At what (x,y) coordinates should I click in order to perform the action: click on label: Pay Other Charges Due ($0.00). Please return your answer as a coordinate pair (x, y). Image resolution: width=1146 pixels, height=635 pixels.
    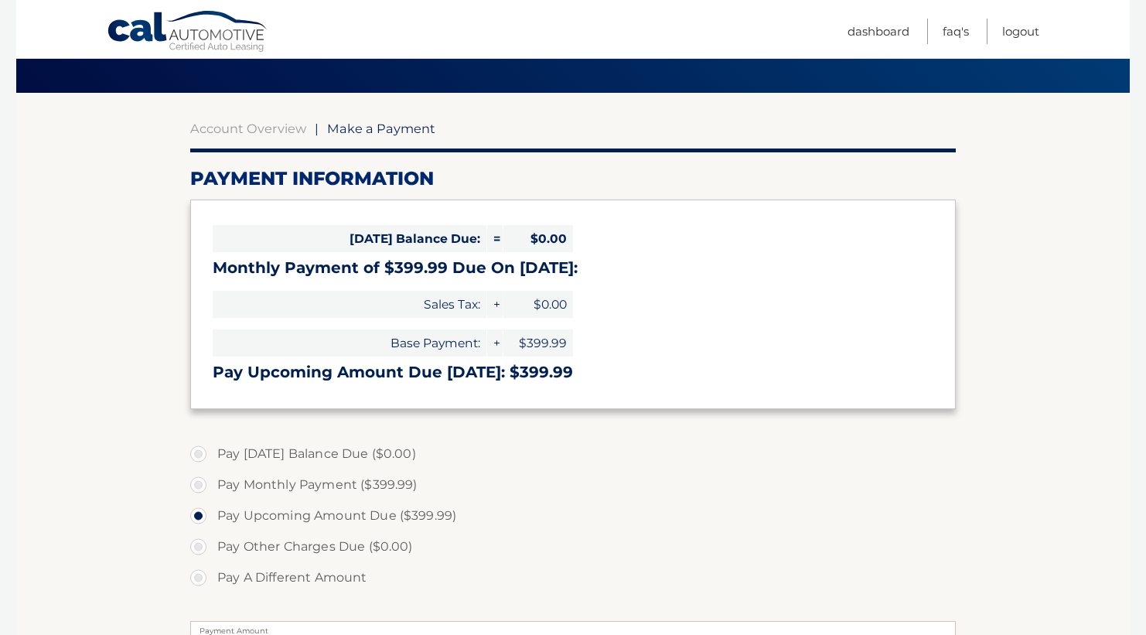
    Looking at the image, I should click on (573, 547).